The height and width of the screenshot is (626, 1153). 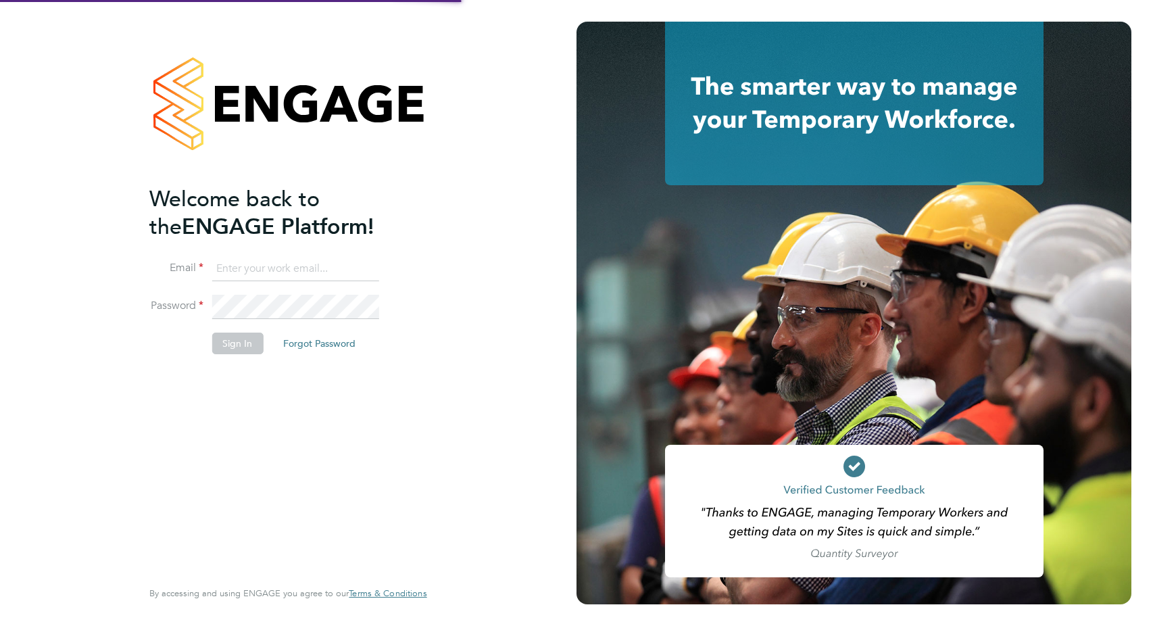 I want to click on a: Terms & Conditions, so click(x=387, y=593).